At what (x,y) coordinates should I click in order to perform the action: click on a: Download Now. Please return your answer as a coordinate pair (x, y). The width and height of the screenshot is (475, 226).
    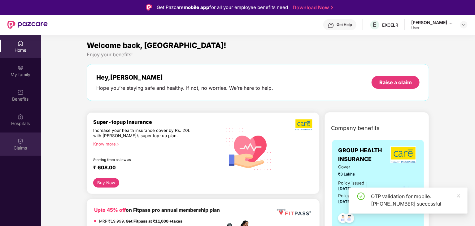
    Looking at the image, I should click on (312, 7).